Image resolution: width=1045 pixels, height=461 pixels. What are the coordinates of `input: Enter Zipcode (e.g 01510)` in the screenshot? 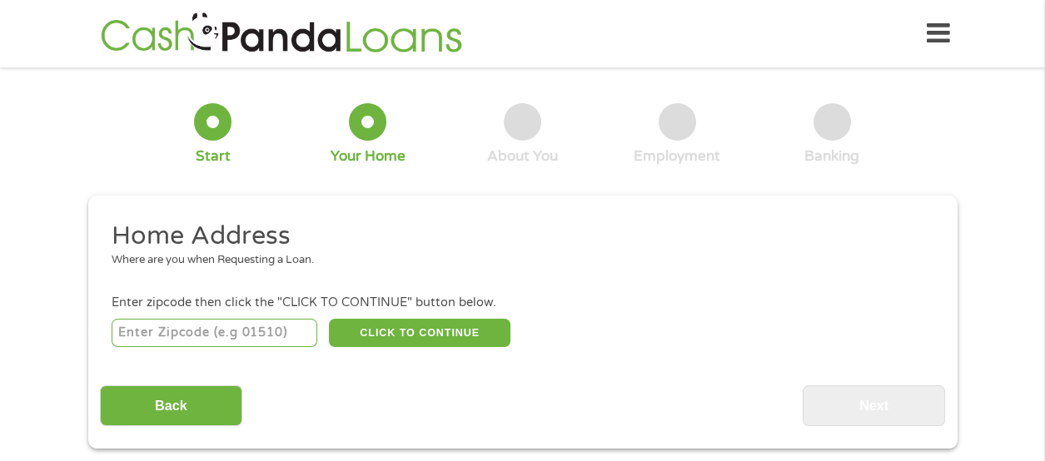 It's located at (214, 333).